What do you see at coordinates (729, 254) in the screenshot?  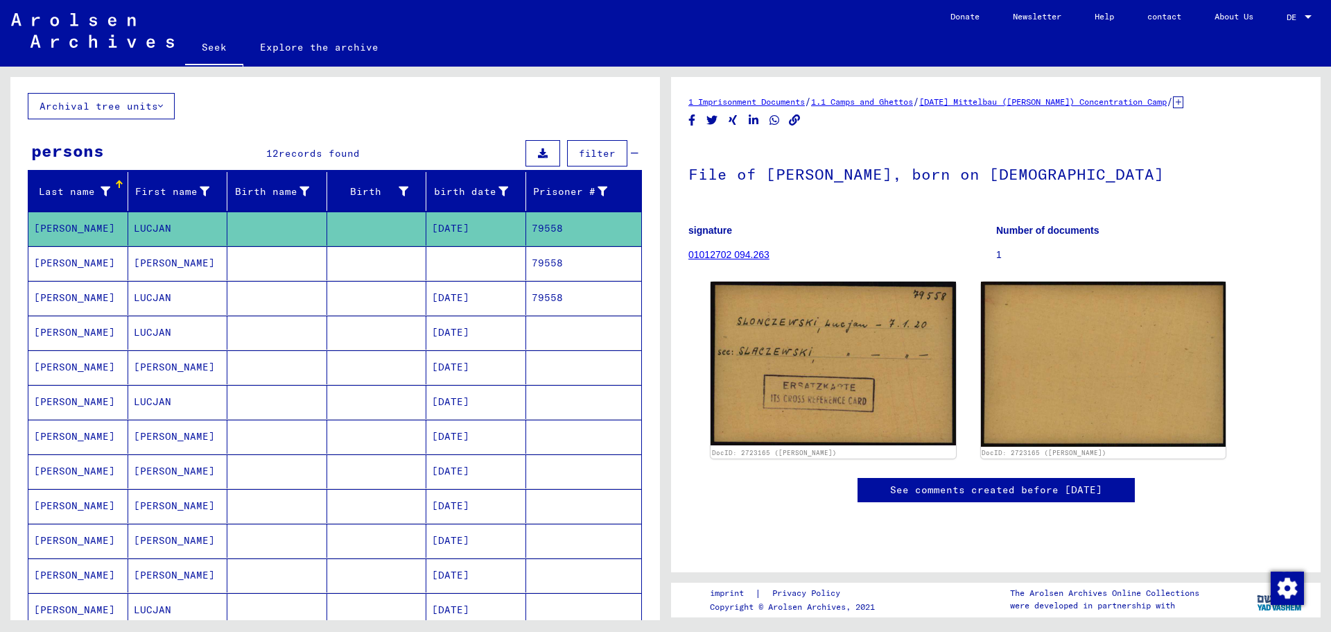 I see `a: 01012702 094.263` at bounding box center [729, 254].